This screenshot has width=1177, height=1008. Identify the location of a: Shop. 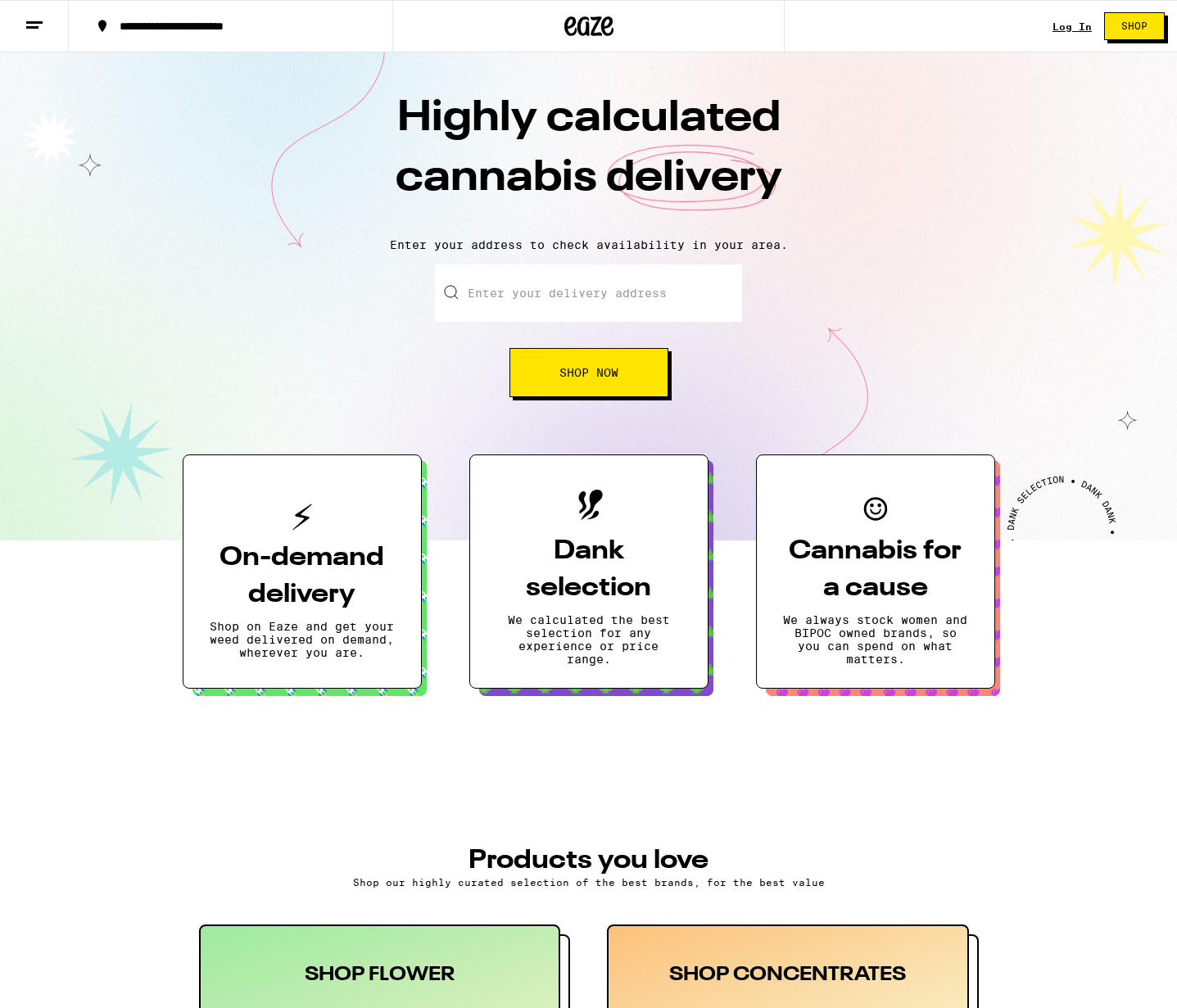
(1135, 26).